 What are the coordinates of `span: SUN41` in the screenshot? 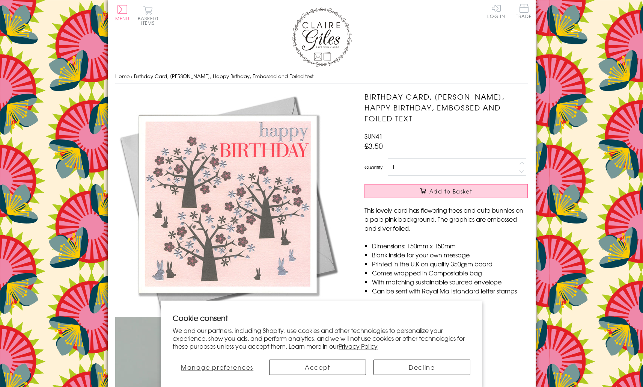 It's located at (373, 136).